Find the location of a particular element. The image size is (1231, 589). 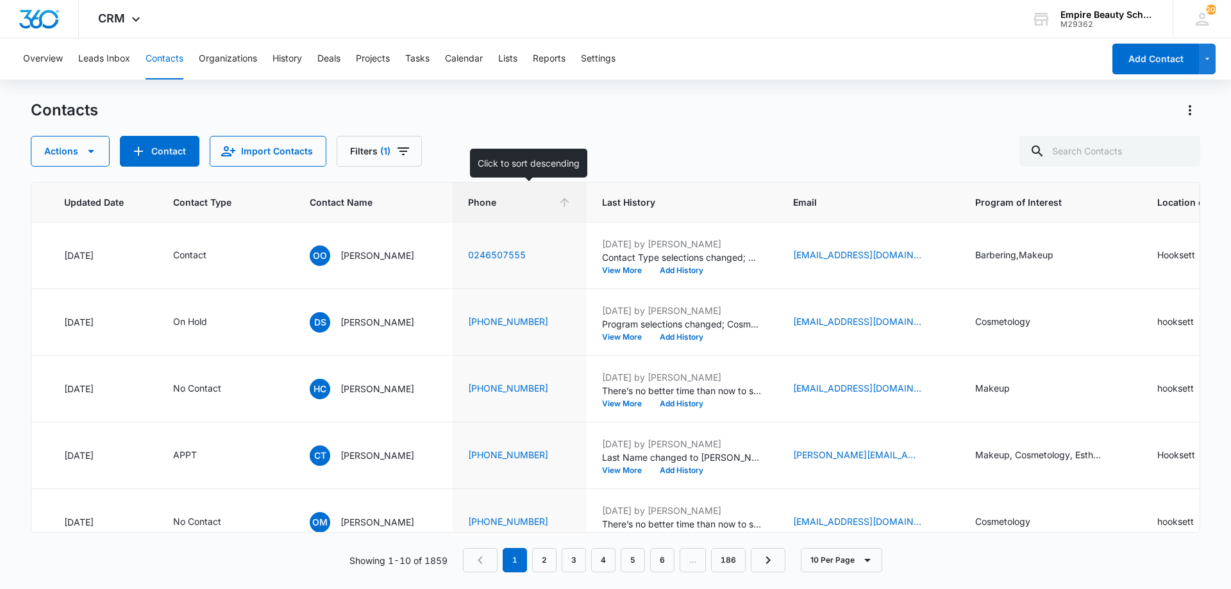

div: Contact Name - Hannah Clark - Select to Edit Field is located at coordinates (373, 389).